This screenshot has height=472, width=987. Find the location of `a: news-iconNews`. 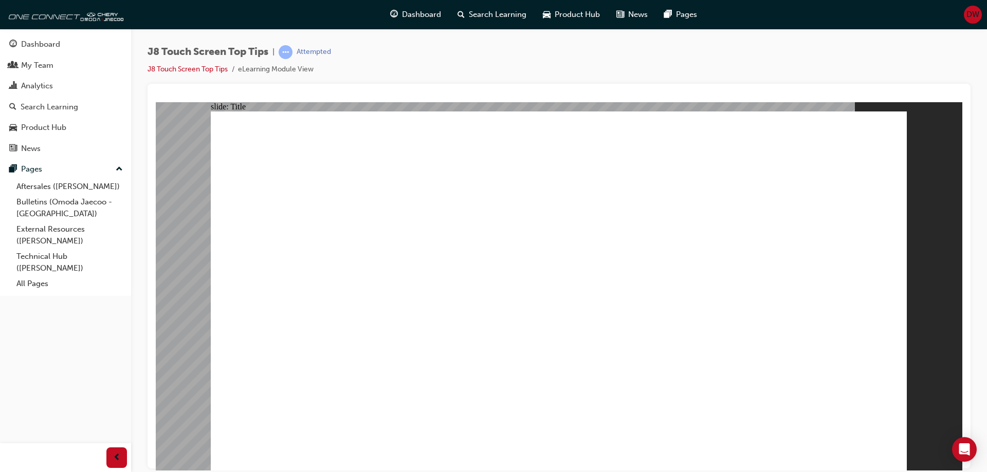

a: news-iconNews is located at coordinates (631, 14).